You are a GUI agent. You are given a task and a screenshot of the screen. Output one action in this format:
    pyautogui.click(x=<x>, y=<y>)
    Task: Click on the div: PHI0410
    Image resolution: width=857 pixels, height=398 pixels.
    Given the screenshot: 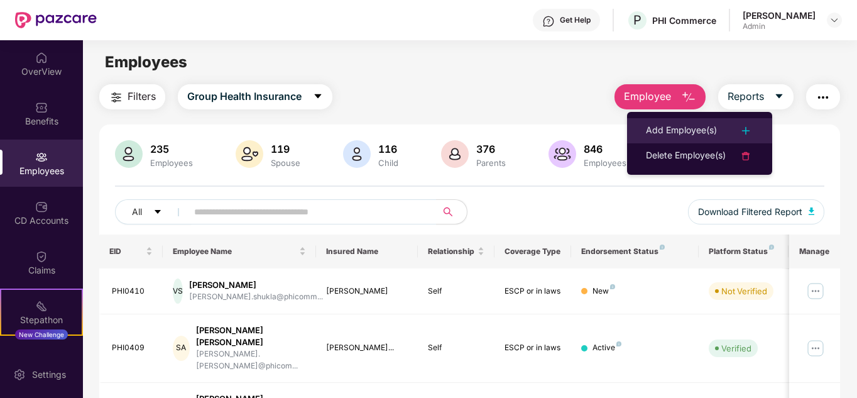 What is the action you would take?
    pyautogui.click(x=133, y=291)
    